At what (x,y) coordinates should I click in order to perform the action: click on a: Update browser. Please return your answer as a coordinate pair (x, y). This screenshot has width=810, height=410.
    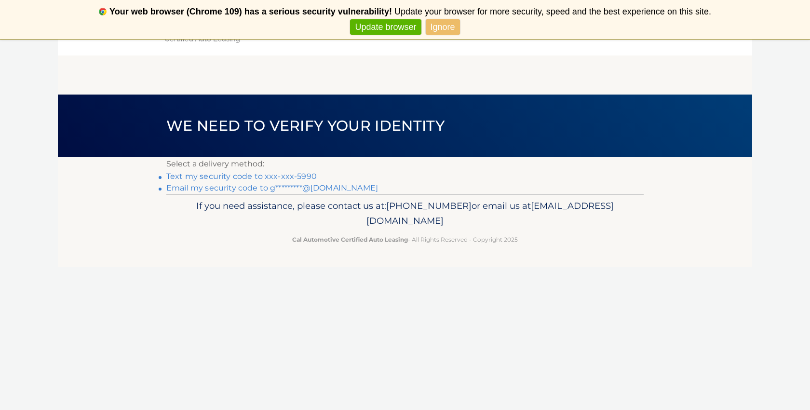
    Looking at the image, I should click on (385, 27).